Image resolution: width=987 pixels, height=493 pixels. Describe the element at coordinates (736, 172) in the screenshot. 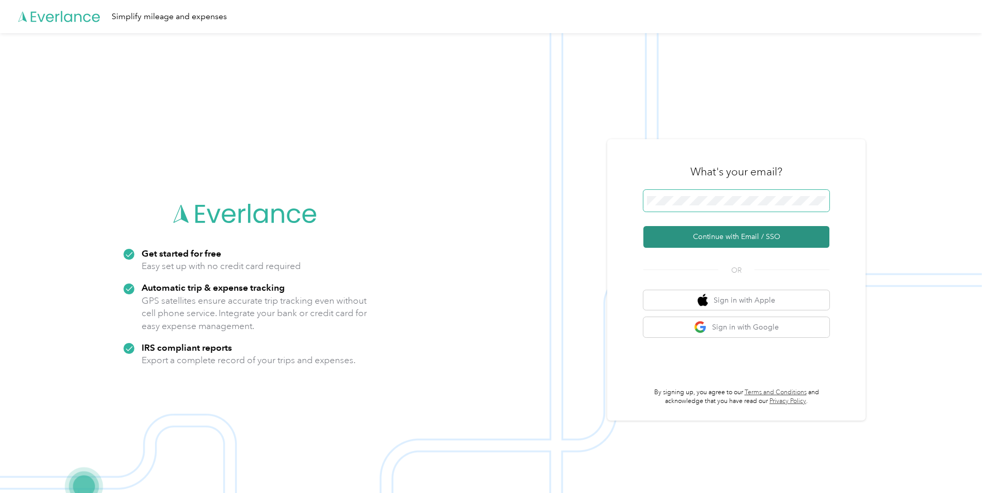

I see `h3: What's your email?` at that location.